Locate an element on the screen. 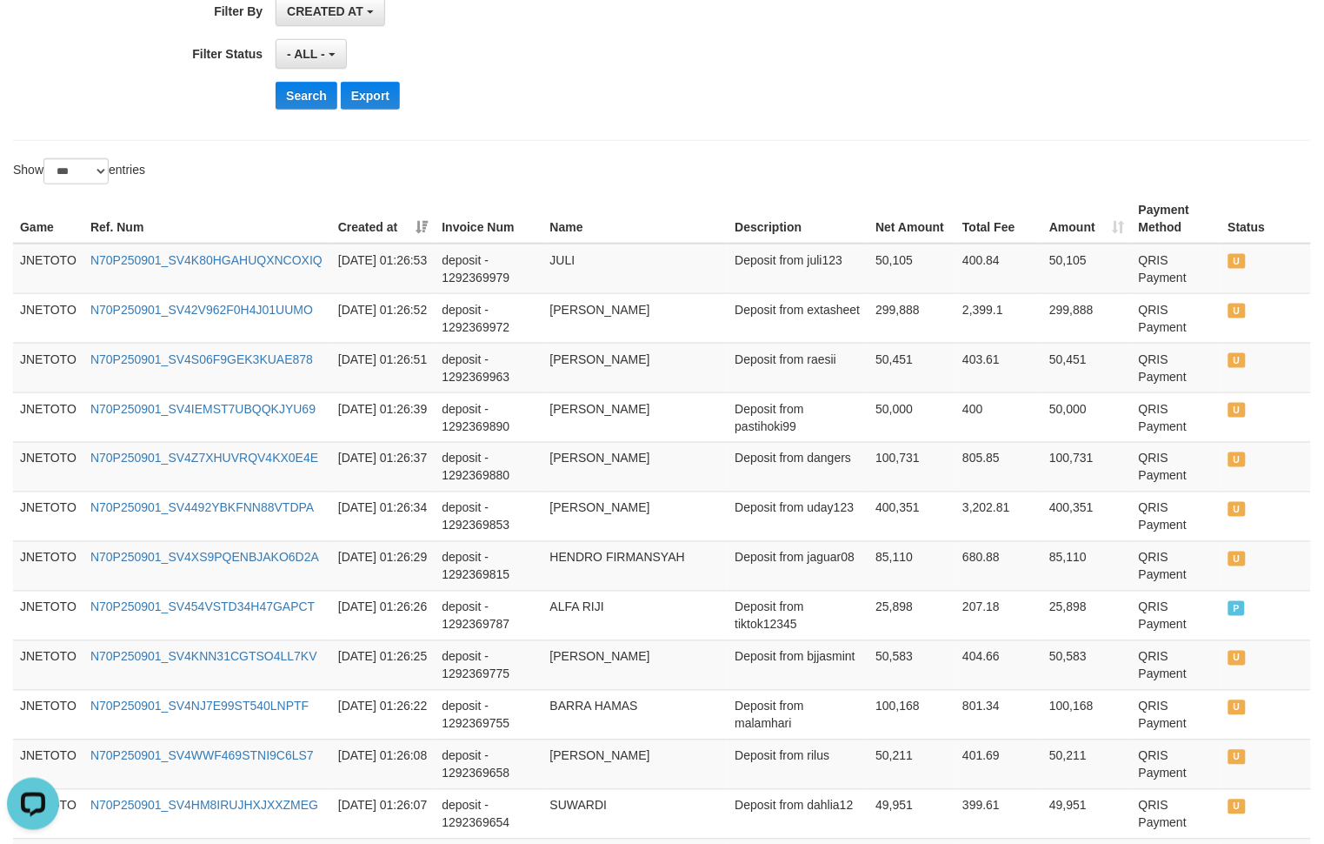 Image resolution: width=1324 pixels, height=844 pixels. a: N70P250901_SV4Z7XHUVRQV4KX0E4E is located at coordinates (204, 458).